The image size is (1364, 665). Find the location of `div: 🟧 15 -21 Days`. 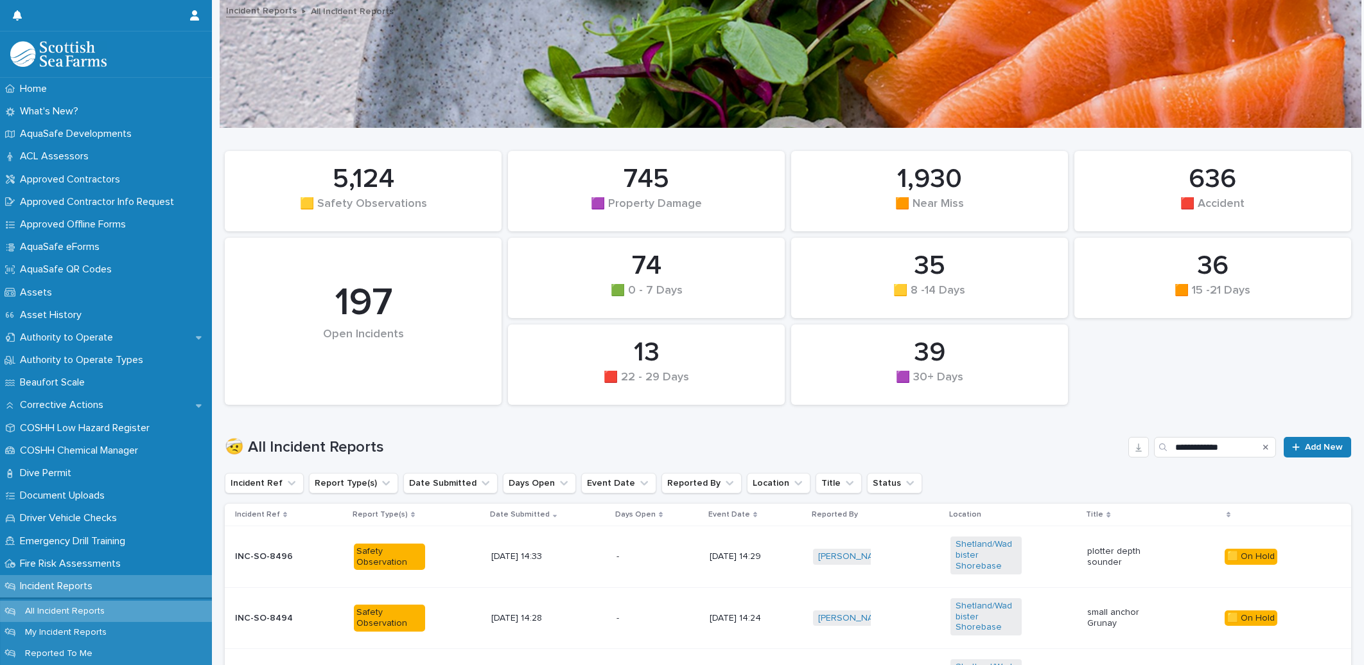

div: 🟧 15 -21 Days is located at coordinates (1212, 297).